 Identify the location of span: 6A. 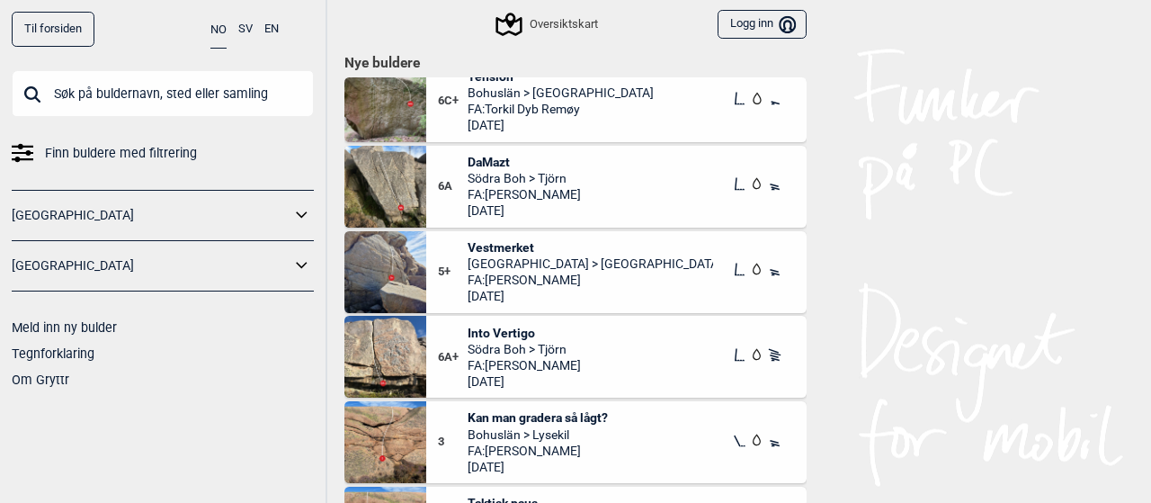
(452, 186).